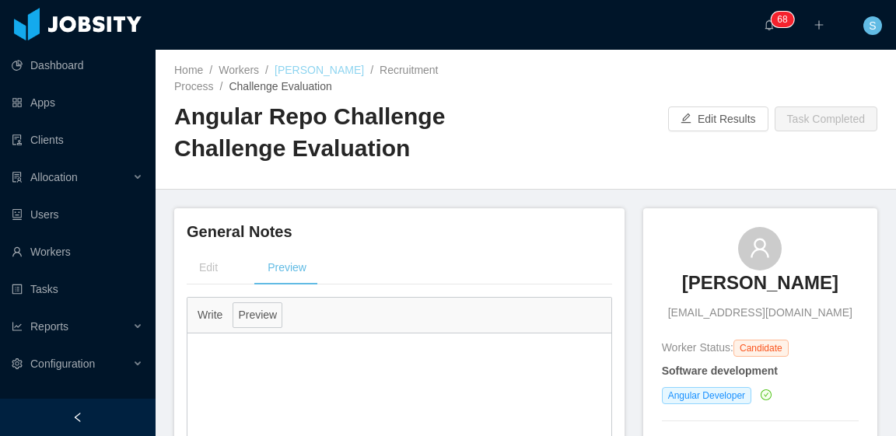 The image size is (896, 436). Describe the element at coordinates (77, 215) in the screenshot. I see `a: icon: robotUsers` at that location.